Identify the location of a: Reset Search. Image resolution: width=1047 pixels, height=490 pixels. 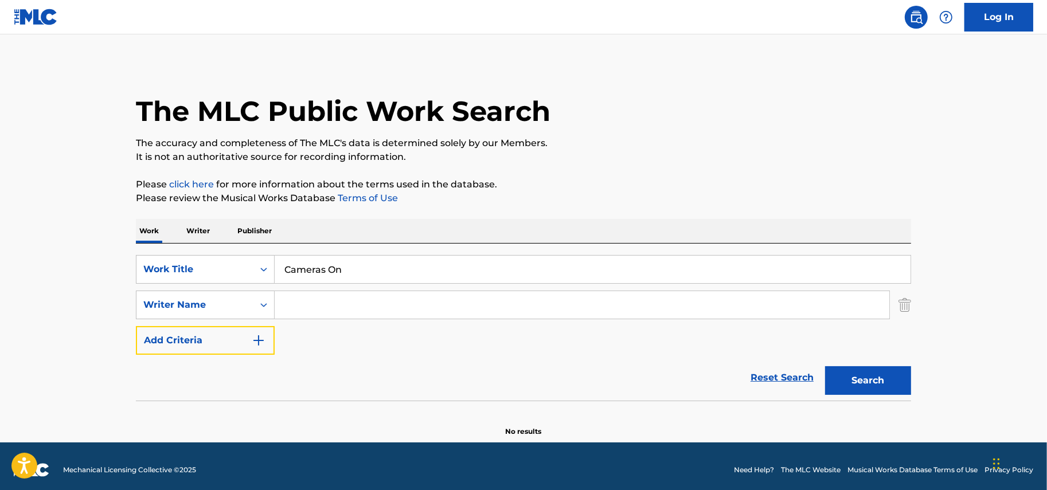
(782, 378).